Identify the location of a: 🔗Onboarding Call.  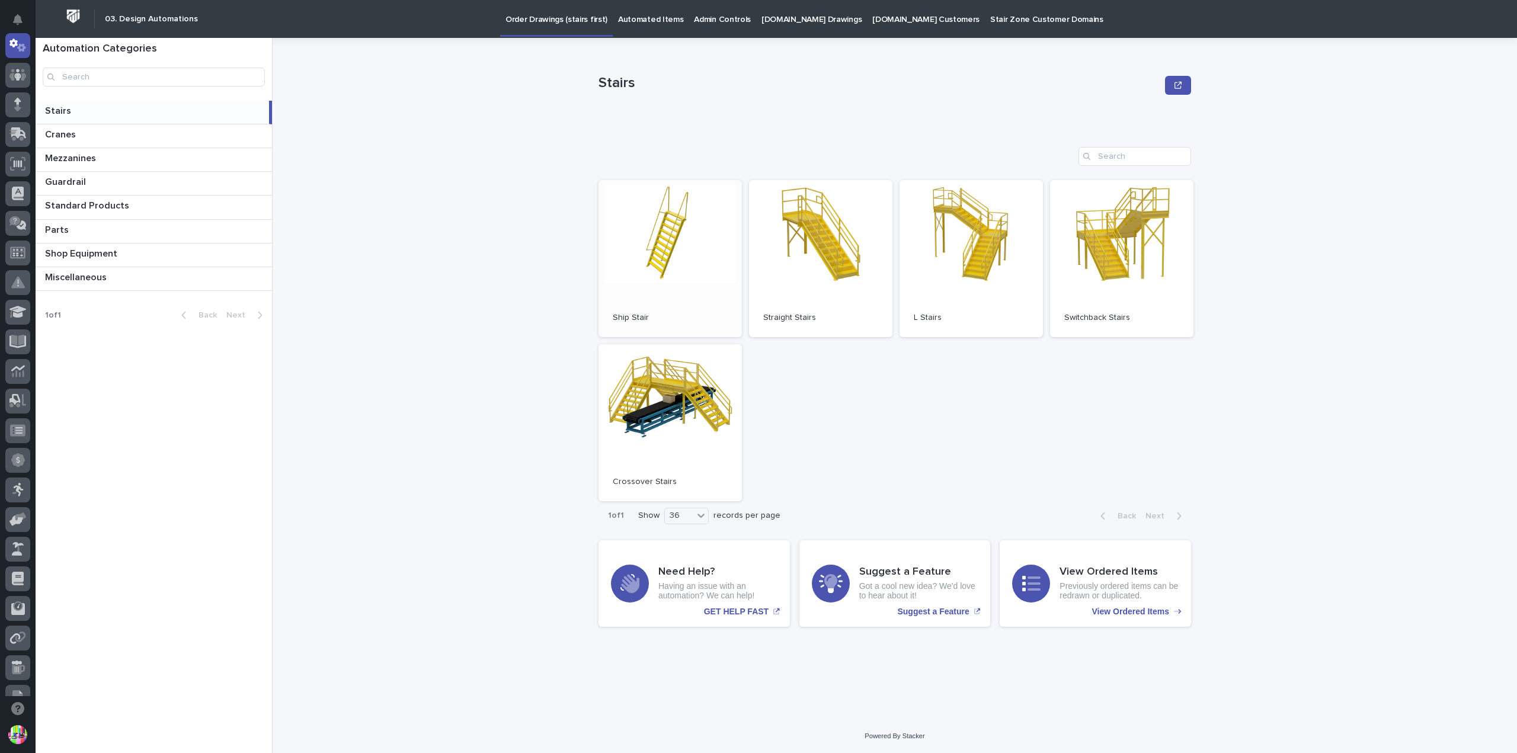
(113, 155).